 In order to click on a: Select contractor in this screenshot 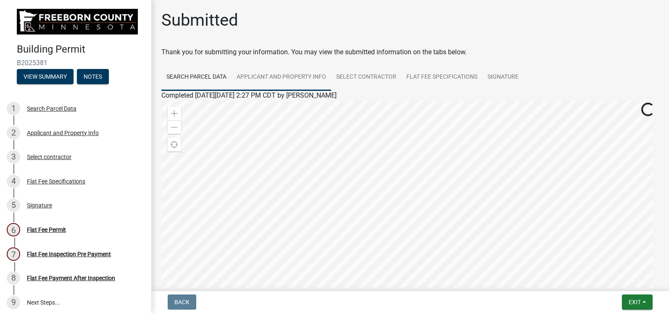, I will do `click(366, 77)`.